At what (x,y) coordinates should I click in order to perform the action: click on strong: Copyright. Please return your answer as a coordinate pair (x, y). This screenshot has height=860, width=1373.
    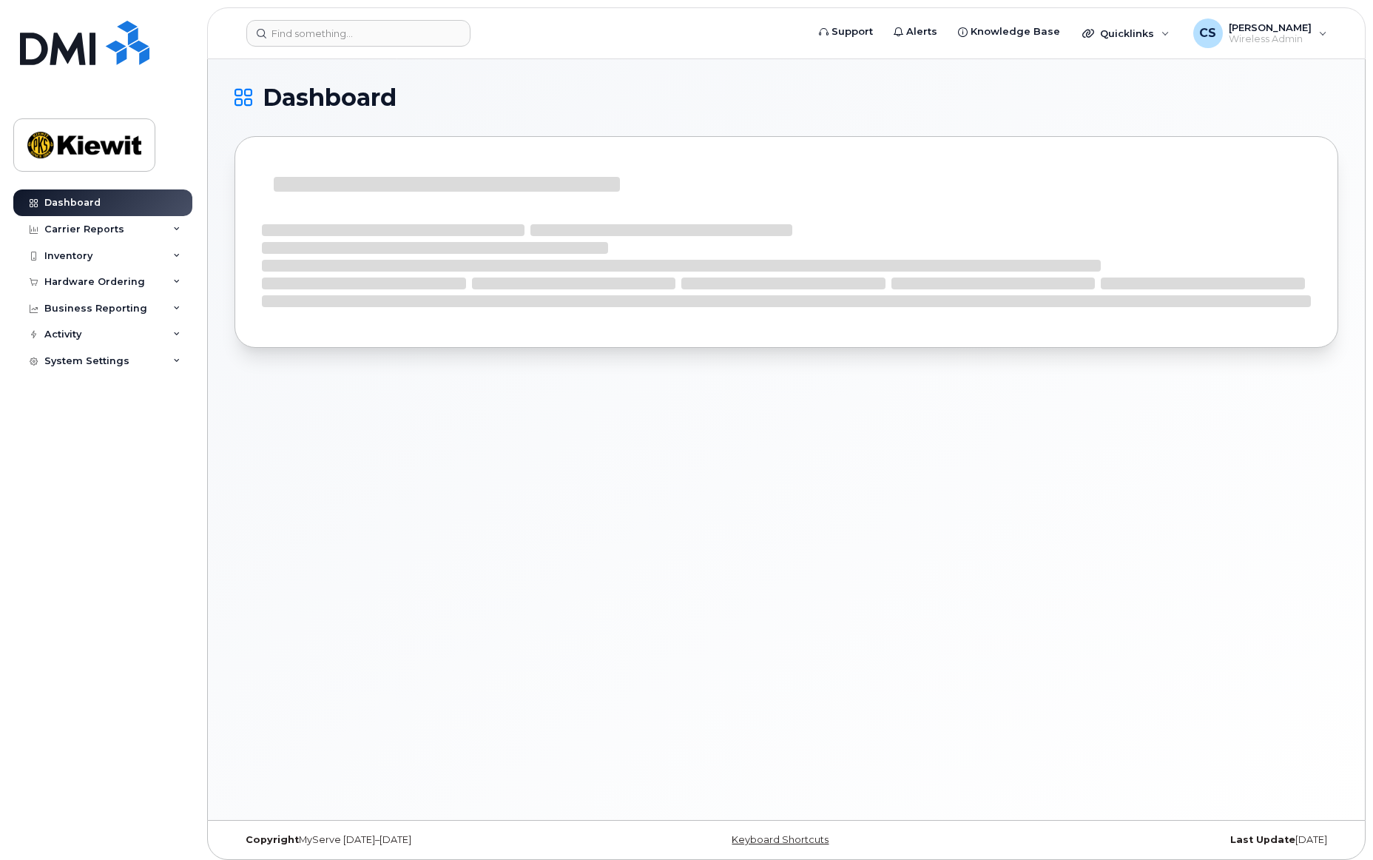
    Looking at the image, I should click on (272, 839).